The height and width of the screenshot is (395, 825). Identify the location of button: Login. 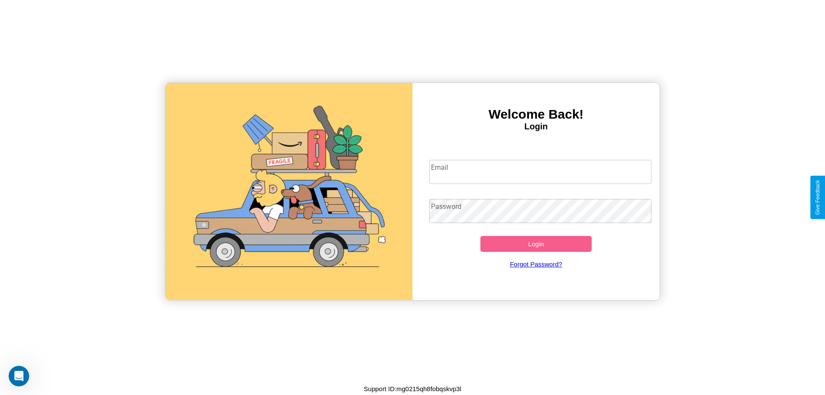
(536, 244).